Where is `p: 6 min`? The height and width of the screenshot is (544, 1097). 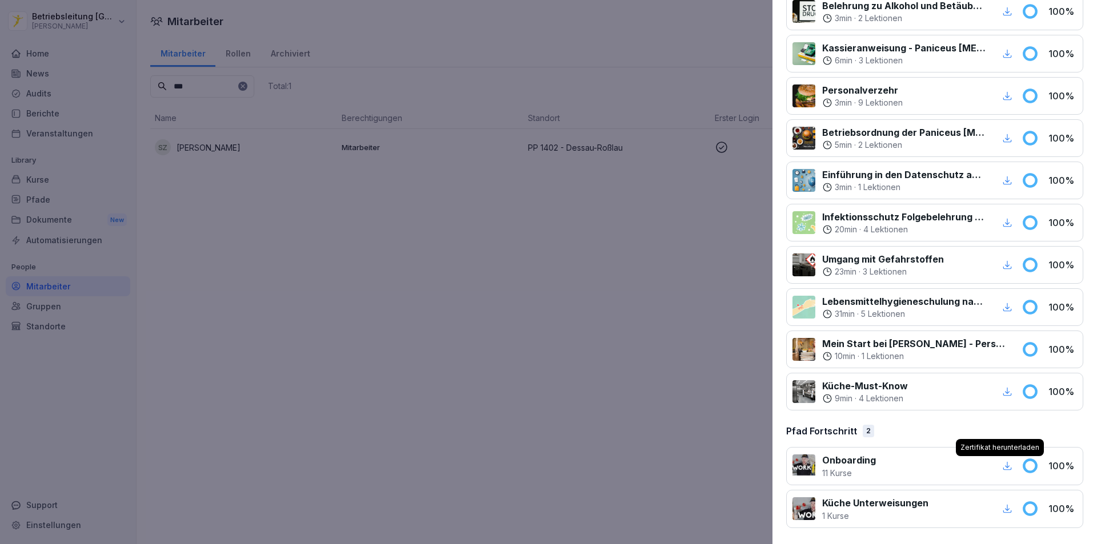 p: 6 min is located at coordinates (843, 61).